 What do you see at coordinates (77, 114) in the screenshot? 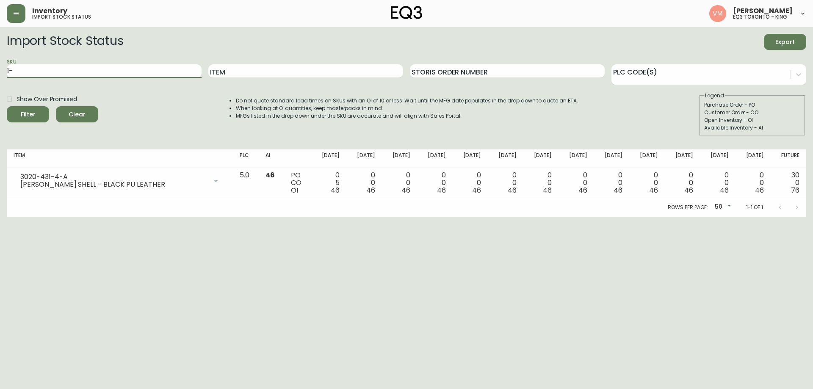
I see `button: Clear` at bounding box center [77, 114].